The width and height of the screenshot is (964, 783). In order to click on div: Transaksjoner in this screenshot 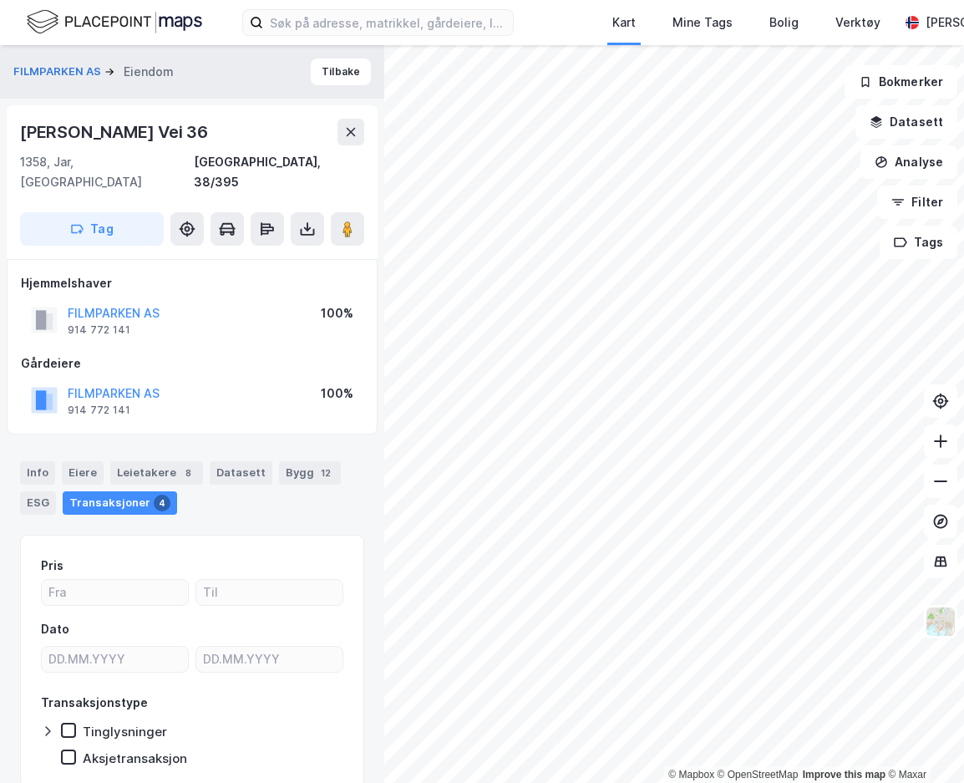, I will do `click(119, 503)`.